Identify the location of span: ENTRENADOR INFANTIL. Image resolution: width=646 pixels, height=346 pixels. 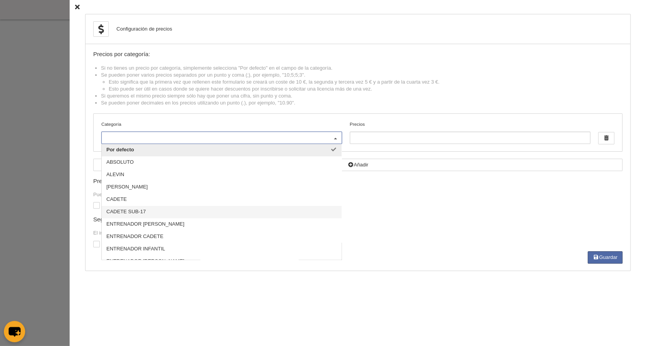
(136, 248).